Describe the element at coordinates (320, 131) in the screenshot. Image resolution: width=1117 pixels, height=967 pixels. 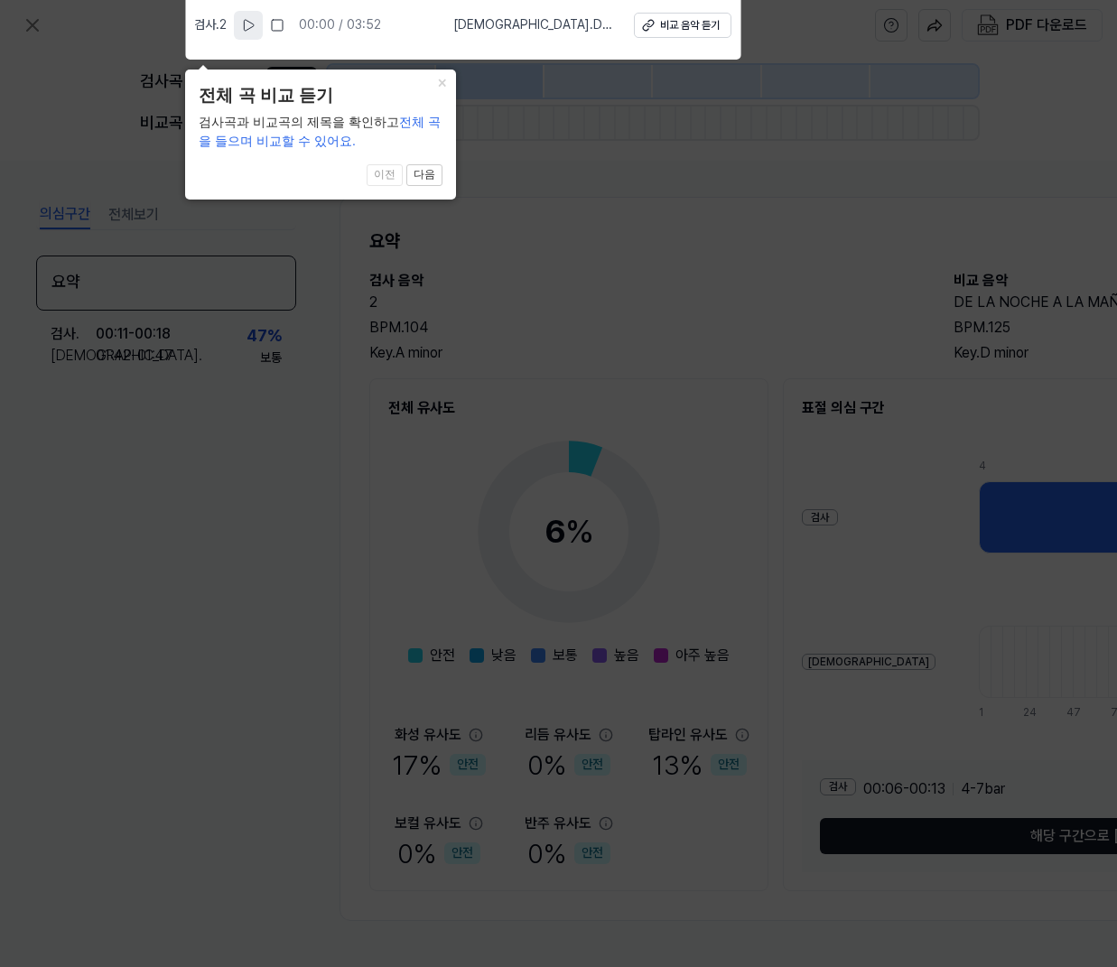
I see `span: 전체 곡을 들으며 비교할 수 있어요.` at that location.